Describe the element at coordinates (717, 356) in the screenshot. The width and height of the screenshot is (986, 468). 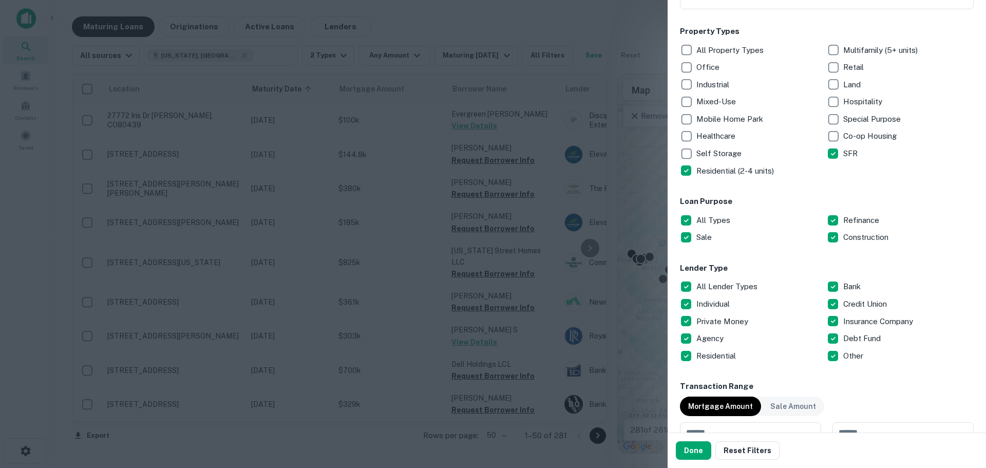
I see `p: Residential` at that location.